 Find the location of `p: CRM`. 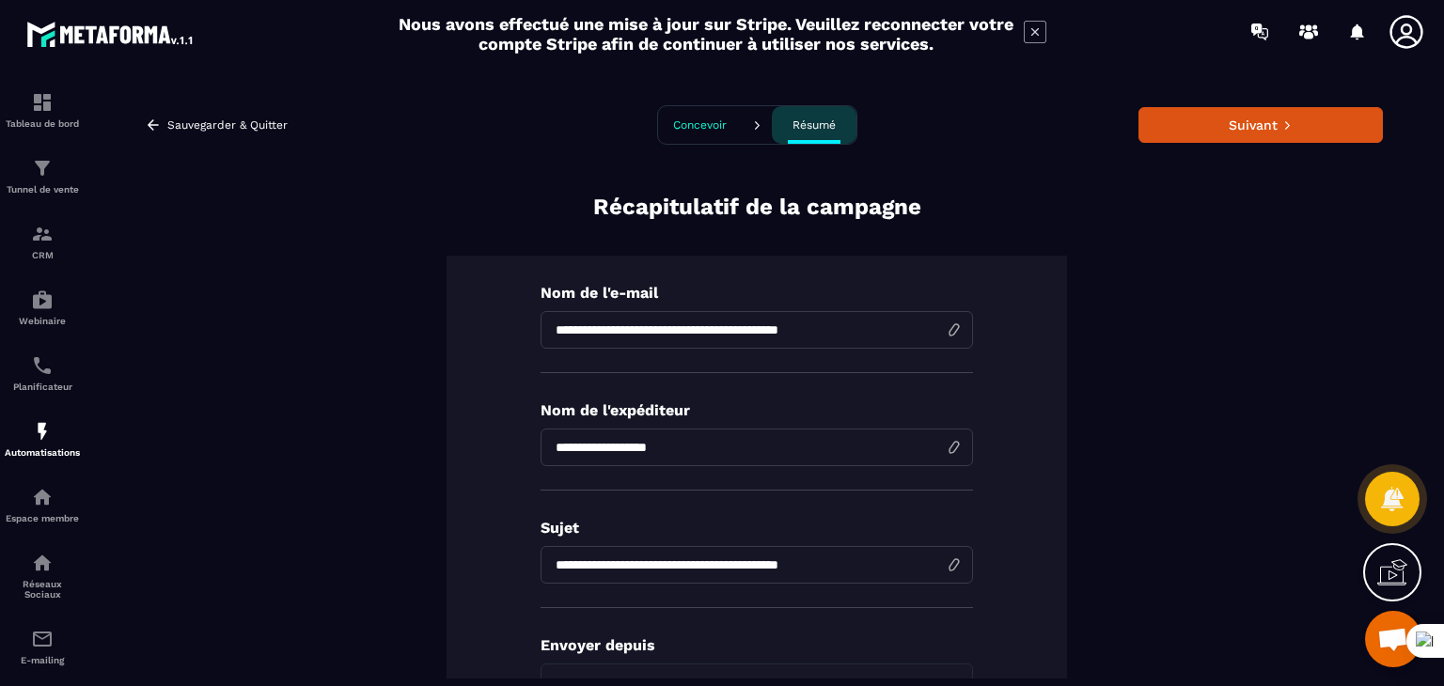

p: CRM is located at coordinates (42, 255).